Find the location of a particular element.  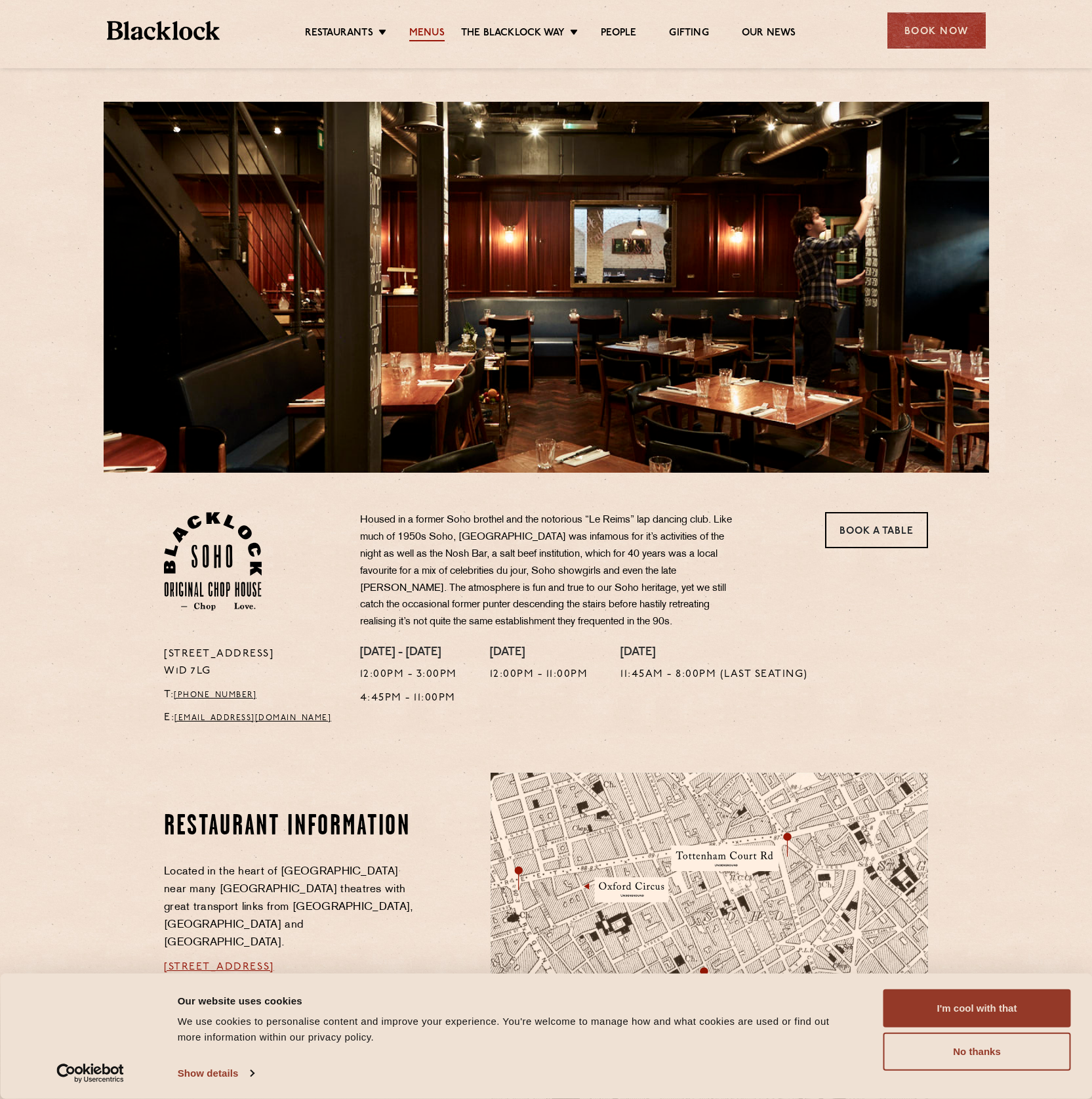

img: Soho-stamp-default.svg is located at coordinates (213, 561).